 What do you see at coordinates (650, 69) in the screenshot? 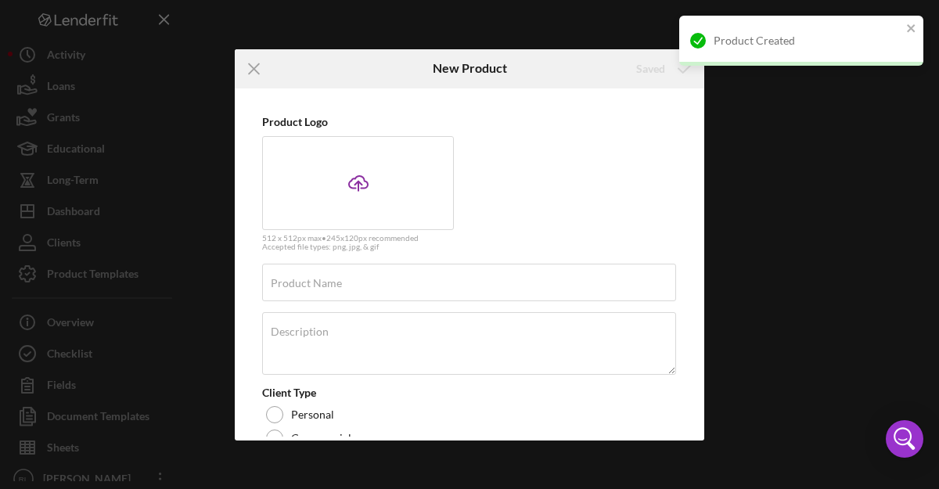
I see `div: Saved` at bounding box center [650, 69].